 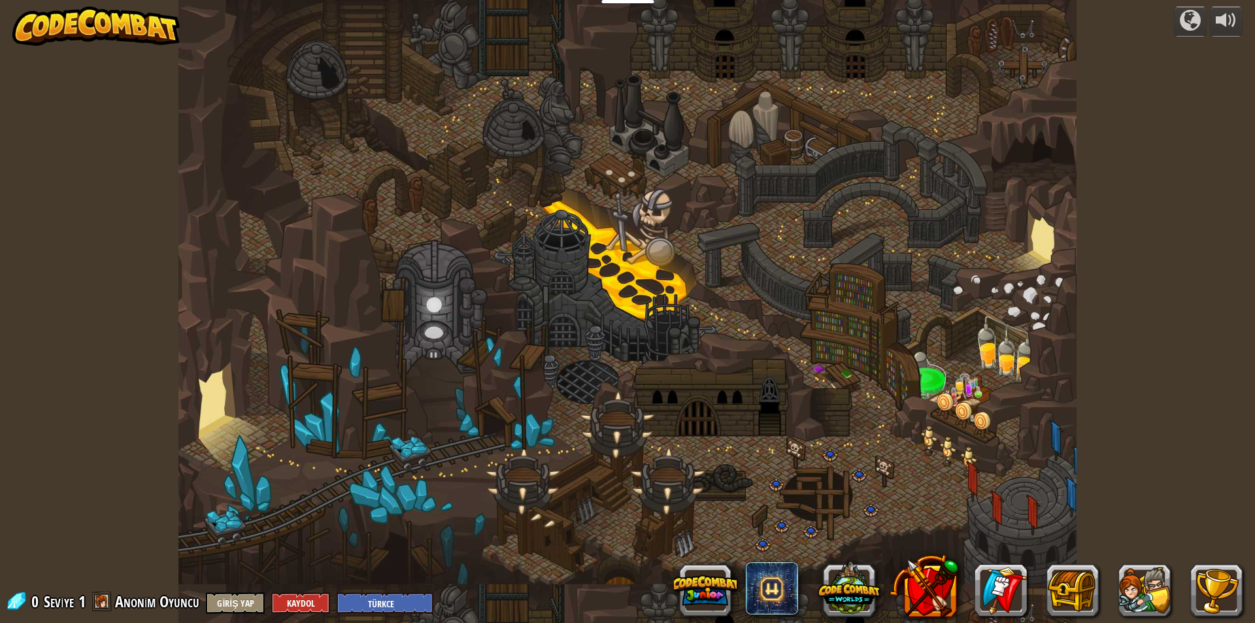 What do you see at coordinates (301, 603) in the screenshot?
I see `button: Kaydol` at bounding box center [301, 603].